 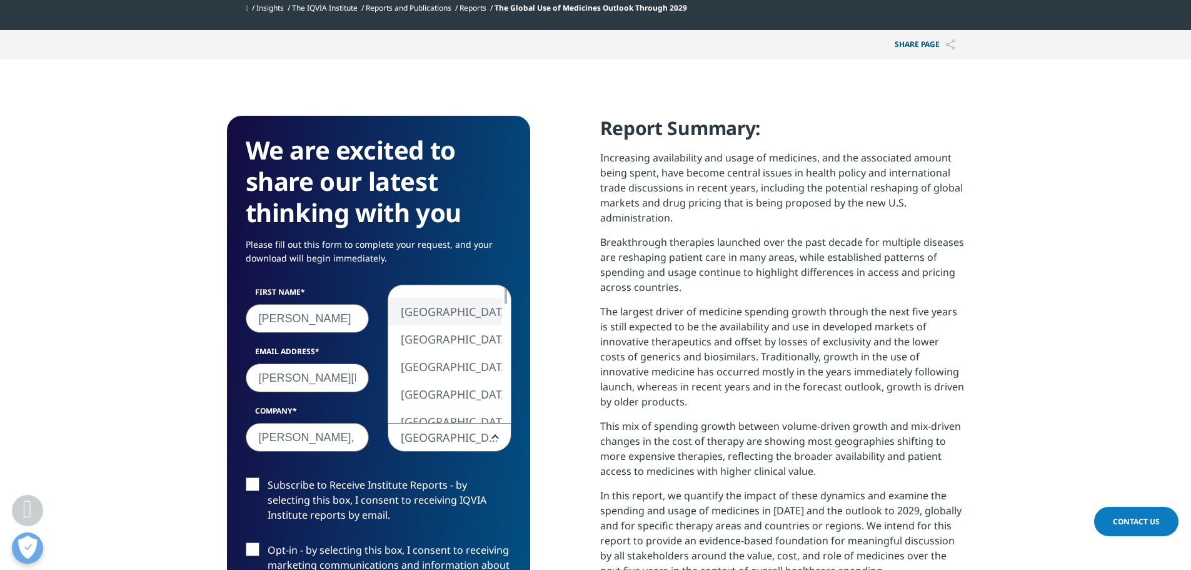 What do you see at coordinates (378, 256) in the screenshot?
I see `p: Please fill out this form to complete your request, and your download will begin immediately.` at bounding box center [378, 256].